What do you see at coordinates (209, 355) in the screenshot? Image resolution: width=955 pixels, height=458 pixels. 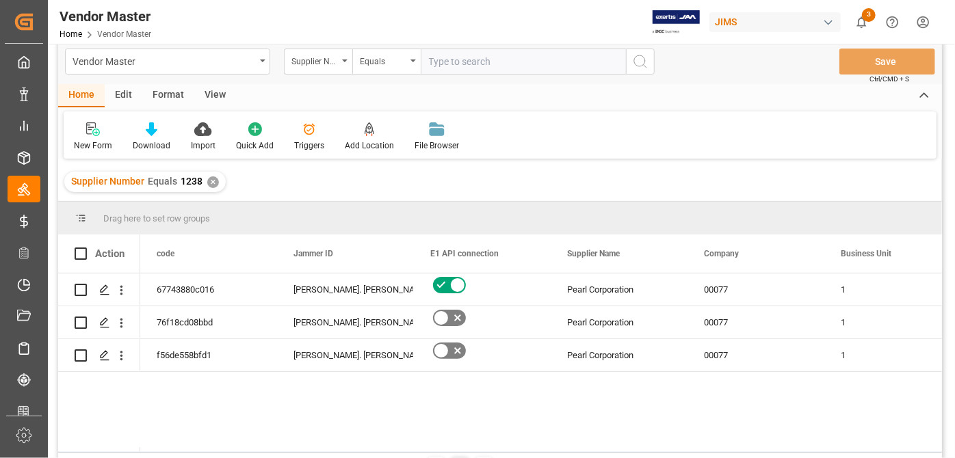 I see `div: f56de558bfd1` at bounding box center [209, 355].